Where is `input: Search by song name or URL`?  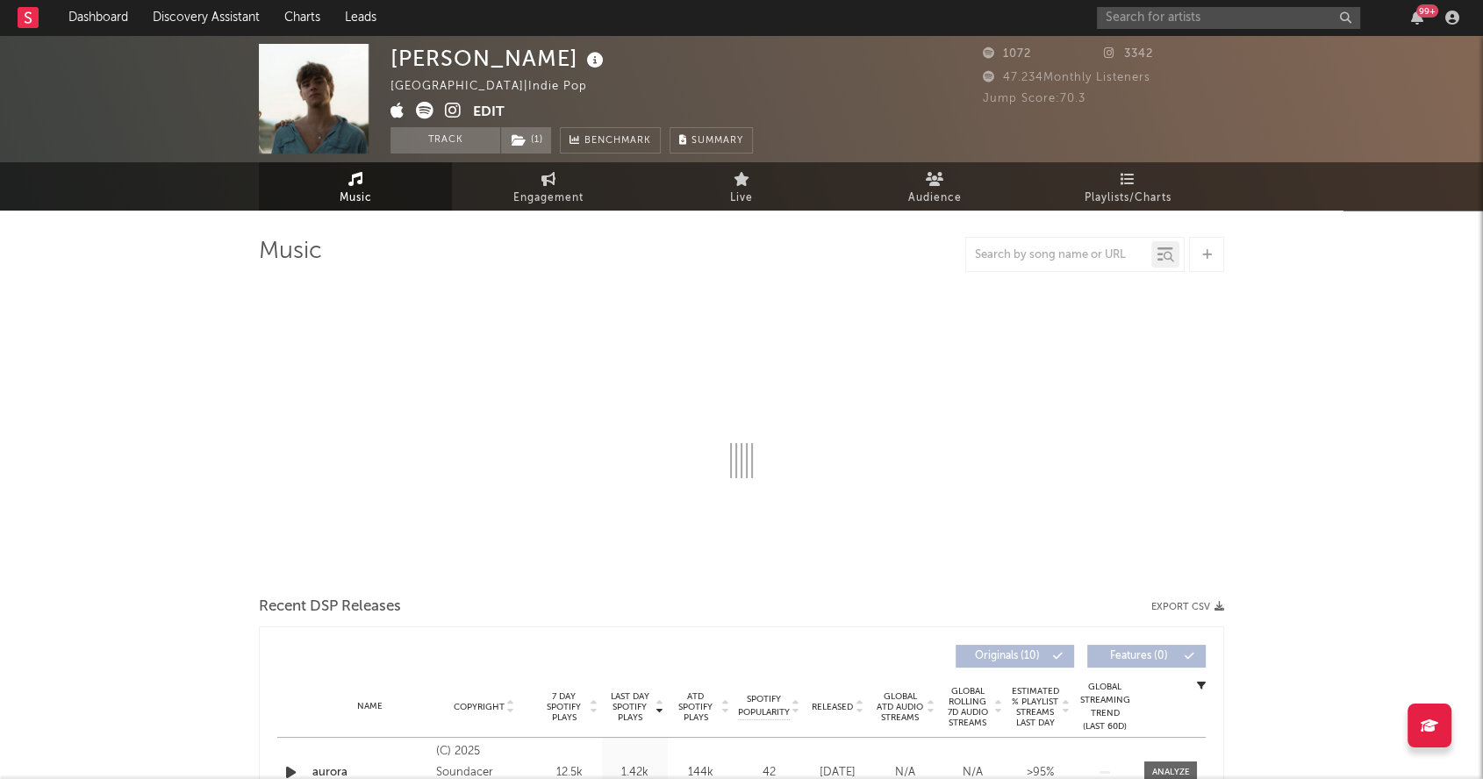
input: Search by song name or URL is located at coordinates (1058, 255).